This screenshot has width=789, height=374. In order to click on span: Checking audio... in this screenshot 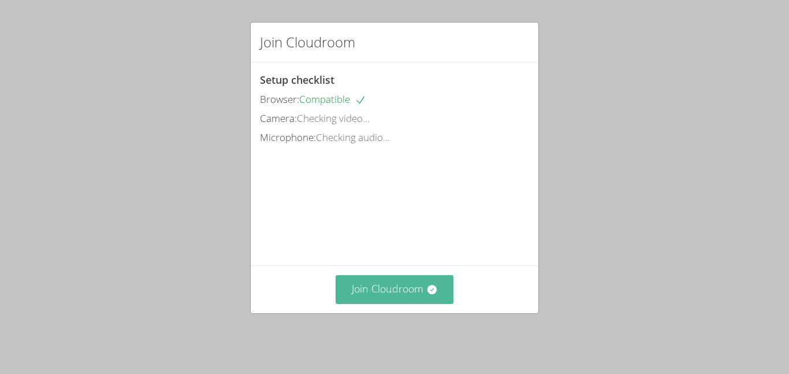, I will do `click(353, 137)`.